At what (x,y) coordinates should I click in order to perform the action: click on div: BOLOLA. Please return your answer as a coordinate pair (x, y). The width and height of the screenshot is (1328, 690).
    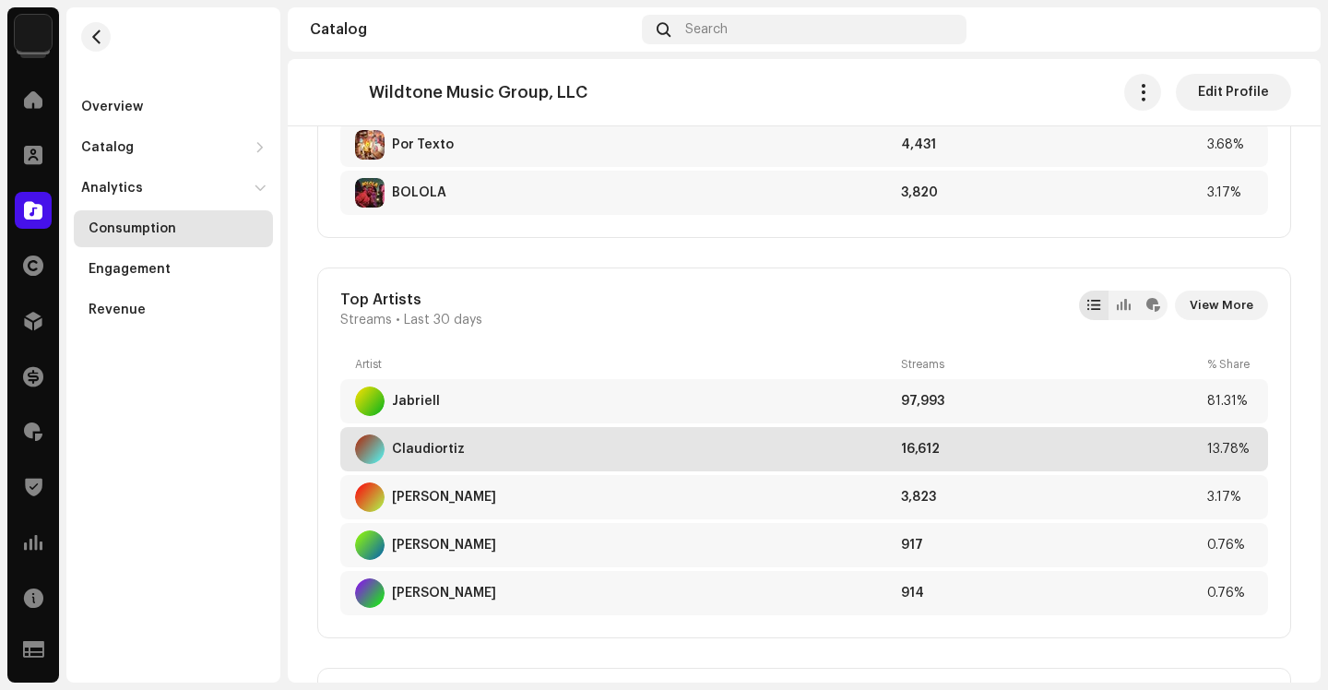
    Looking at the image, I should click on (419, 193).